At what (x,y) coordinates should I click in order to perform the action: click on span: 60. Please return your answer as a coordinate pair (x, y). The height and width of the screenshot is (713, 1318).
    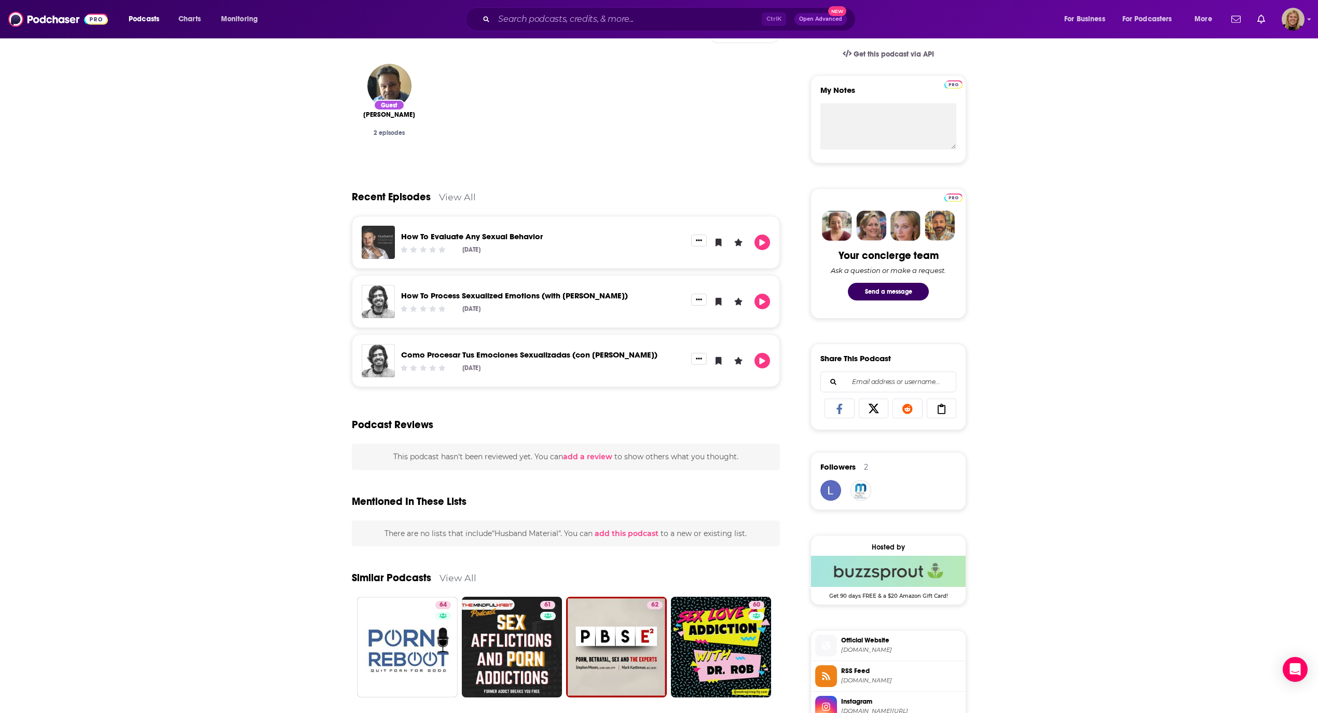
    Looking at the image, I should click on (757, 605).